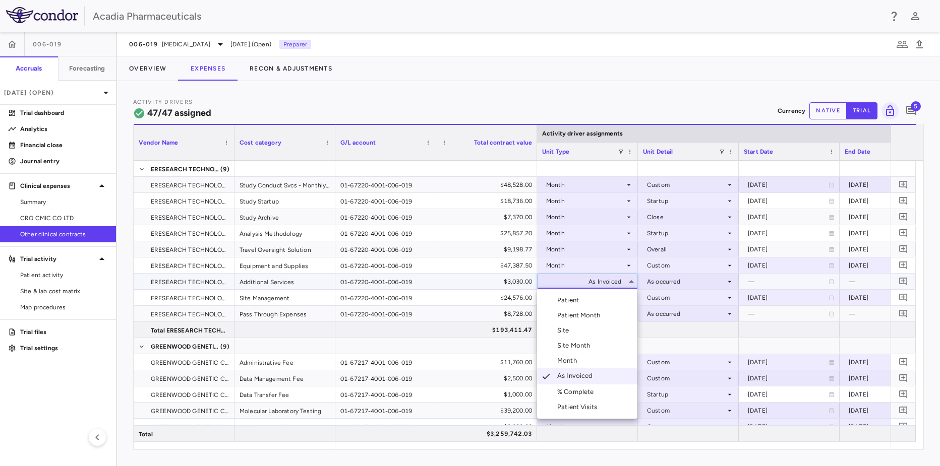 This screenshot has width=940, height=466. What do you see at coordinates (577, 377) in the screenshot?
I see `div: As Invoiced` at bounding box center [577, 377].